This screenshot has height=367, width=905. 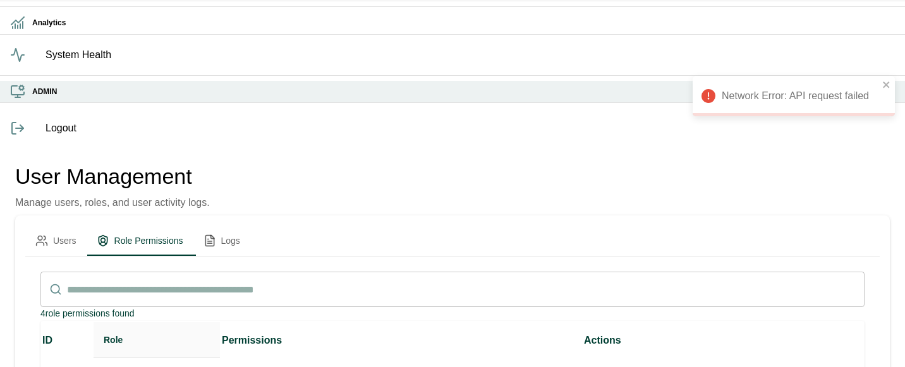 What do you see at coordinates (463, 23) in the screenshot?
I see `h6: Analytics` at bounding box center [463, 23].